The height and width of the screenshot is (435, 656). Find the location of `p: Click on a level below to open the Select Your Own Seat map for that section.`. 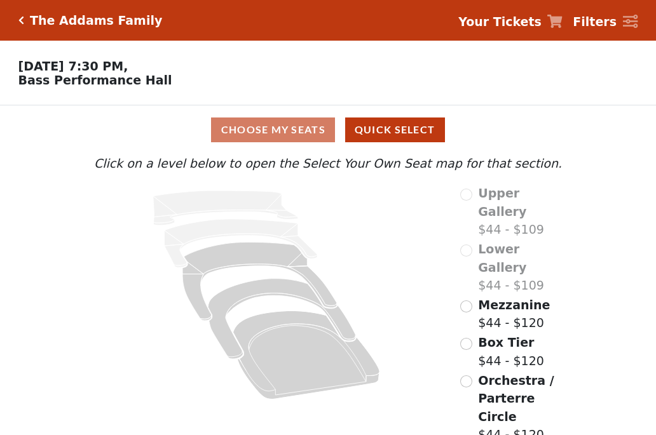

p: Click on a level below to open the Select Your Own Seat map for that section. is located at coordinates (328, 163).